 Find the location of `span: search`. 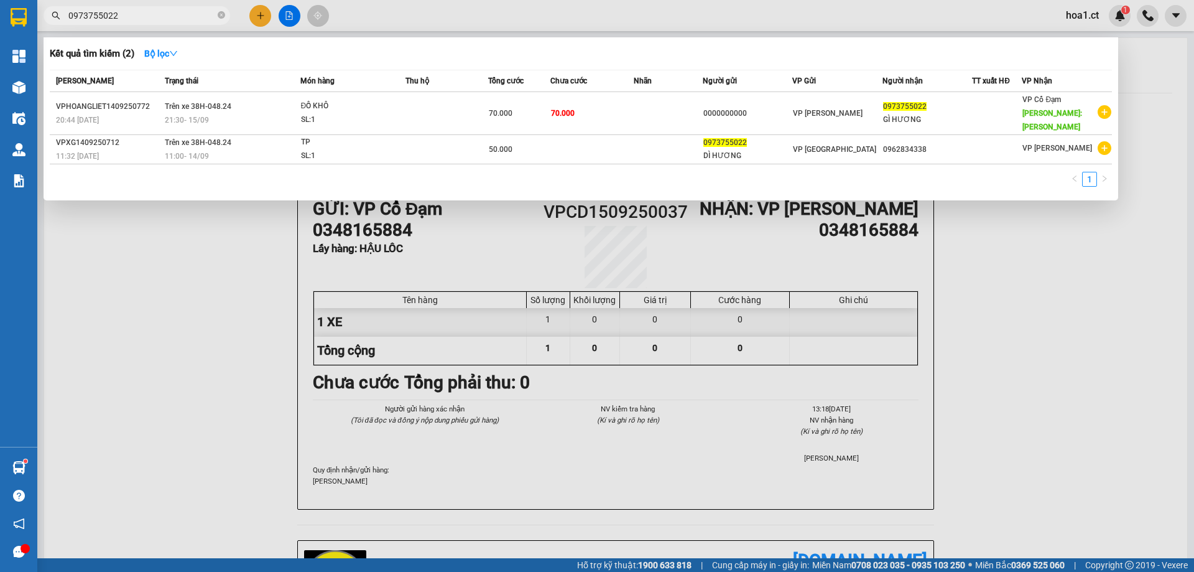

span: search is located at coordinates (56, 16).